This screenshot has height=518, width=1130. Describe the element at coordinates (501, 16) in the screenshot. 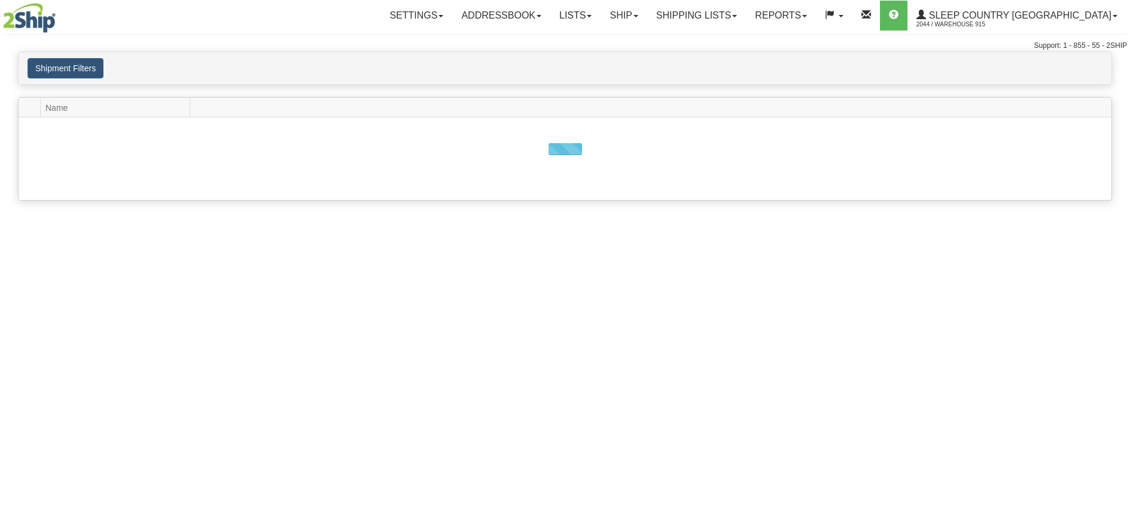

I see `a: Addressbook` at that location.